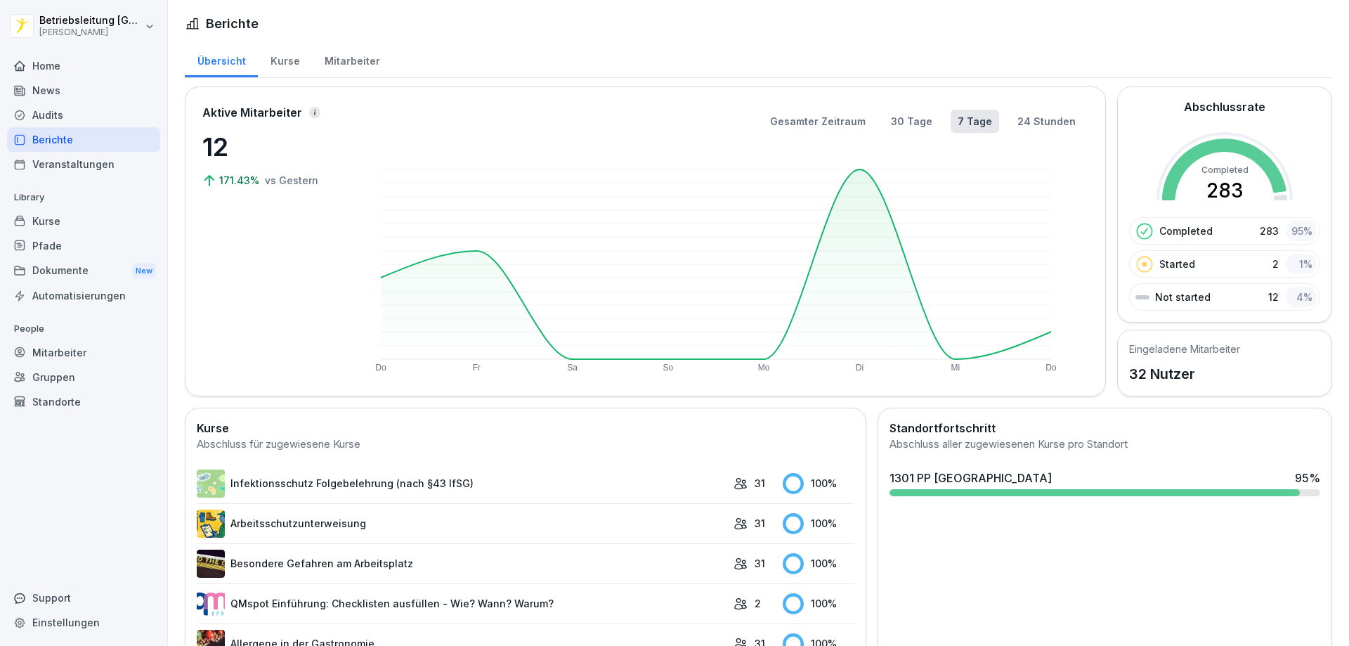 The height and width of the screenshot is (646, 1349). Describe the element at coordinates (1302, 264) in the screenshot. I see `div: 1 %` at that location.